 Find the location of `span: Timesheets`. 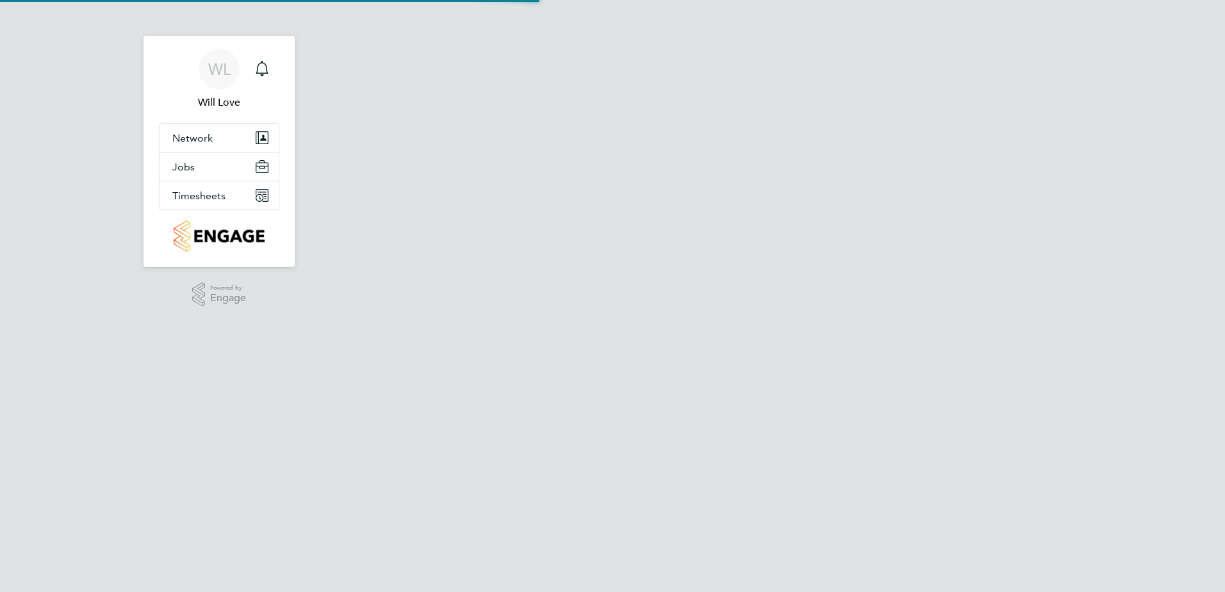

span: Timesheets is located at coordinates (199, 195).